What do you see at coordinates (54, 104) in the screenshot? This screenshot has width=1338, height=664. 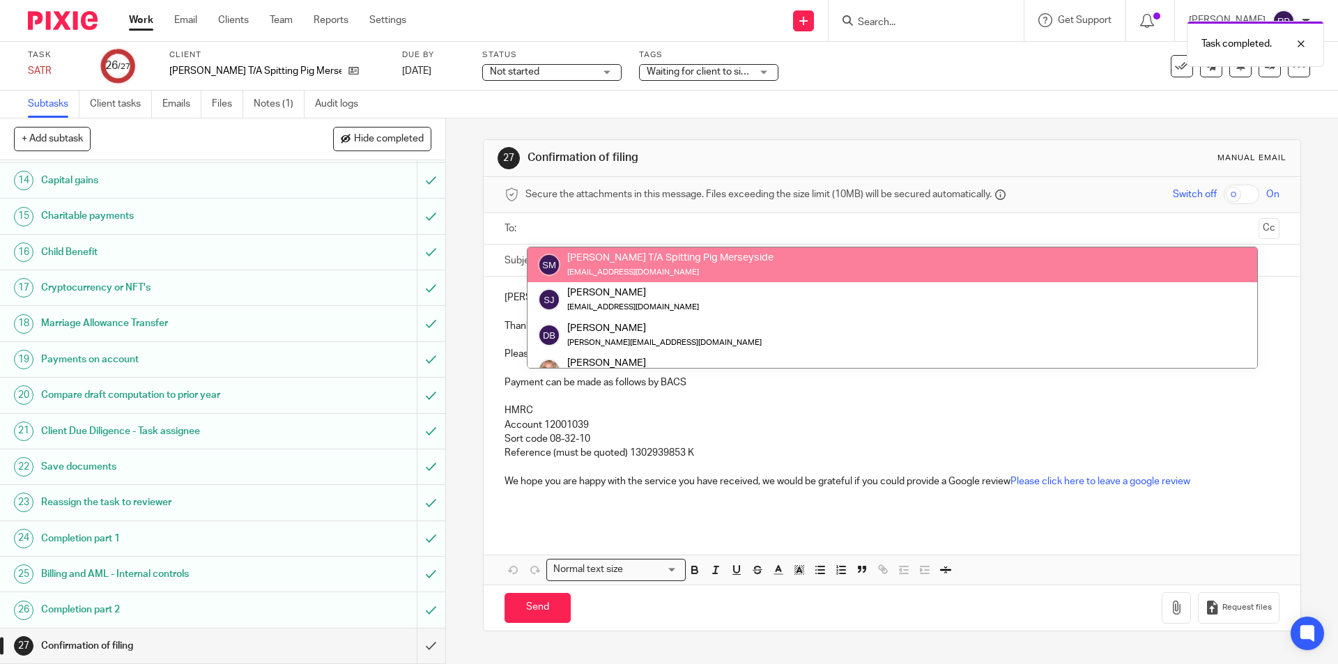 I see `a: Subtasks` at bounding box center [54, 104].